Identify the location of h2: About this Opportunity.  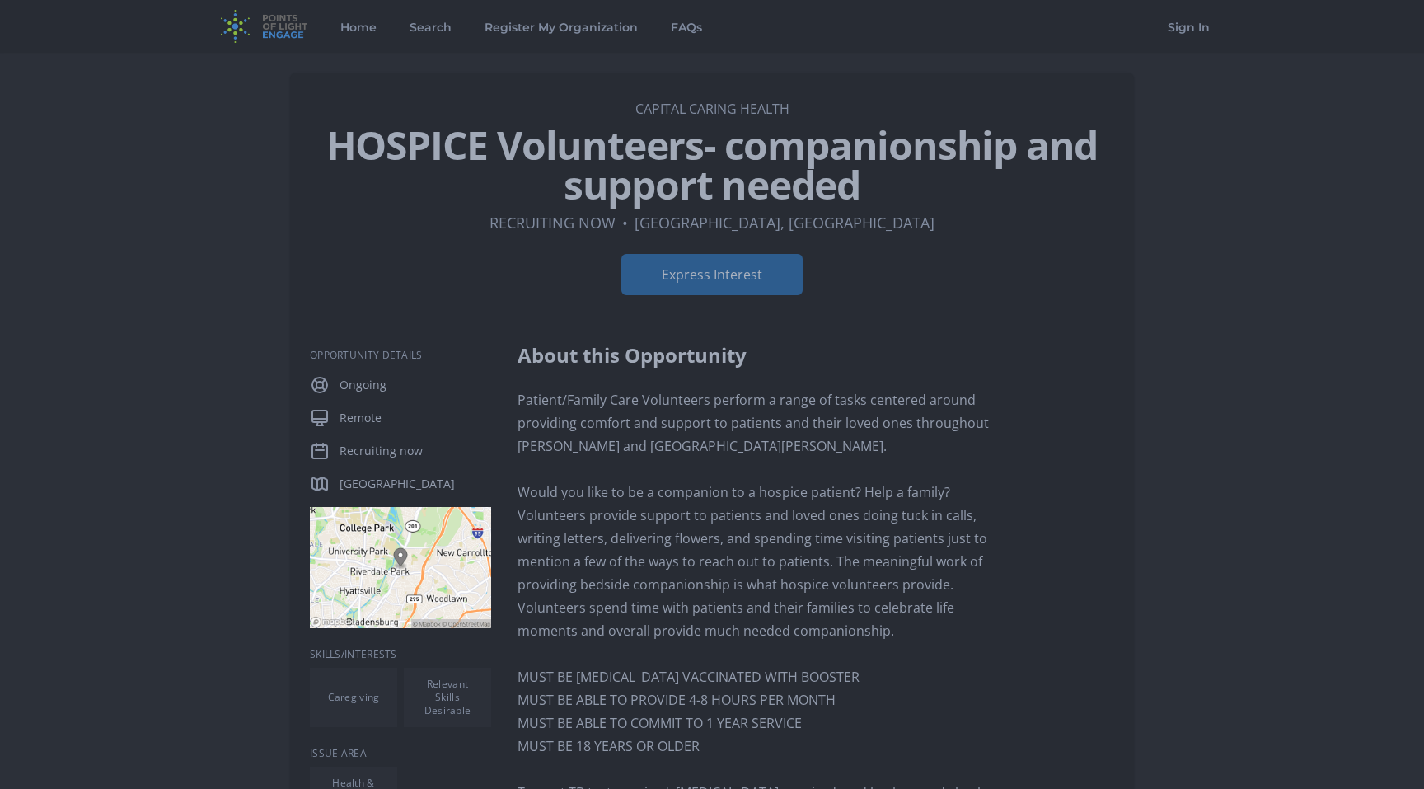
(758, 355).